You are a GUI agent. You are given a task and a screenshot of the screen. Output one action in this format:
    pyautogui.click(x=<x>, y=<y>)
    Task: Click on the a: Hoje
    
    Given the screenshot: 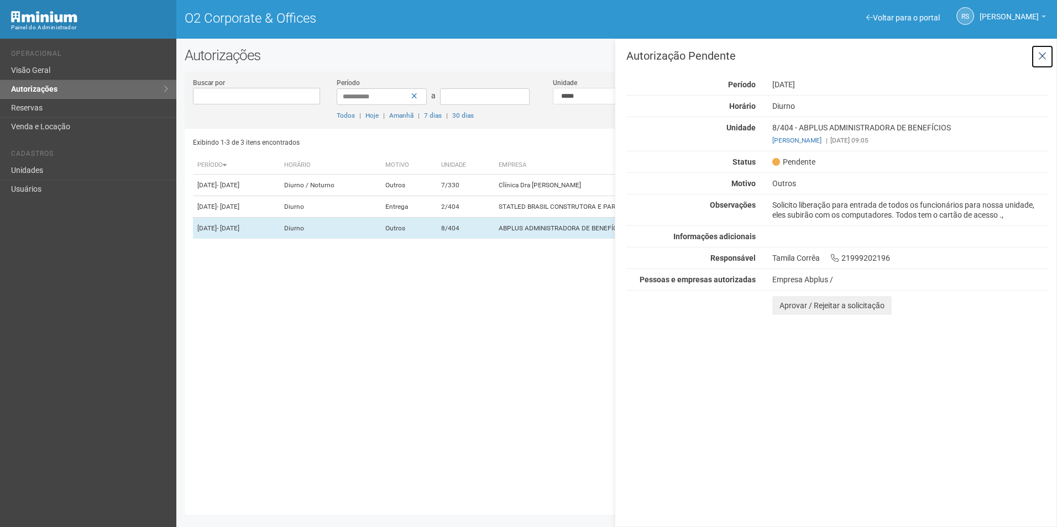 What is the action you would take?
    pyautogui.click(x=372, y=115)
    